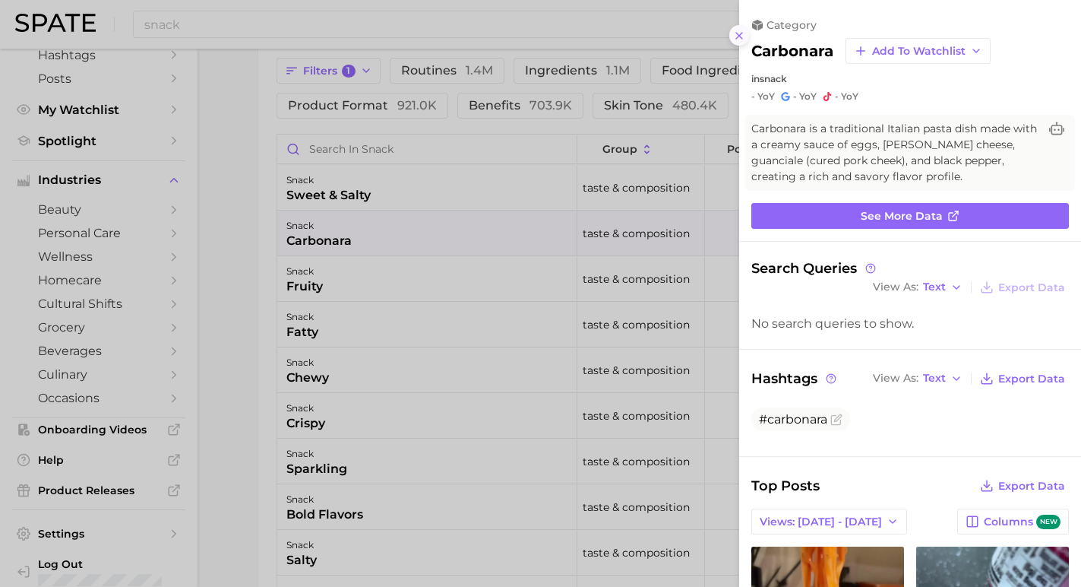 The image size is (1081, 587). What do you see at coordinates (1049, 521) in the screenshot?
I see `span: new` at bounding box center [1049, 521].